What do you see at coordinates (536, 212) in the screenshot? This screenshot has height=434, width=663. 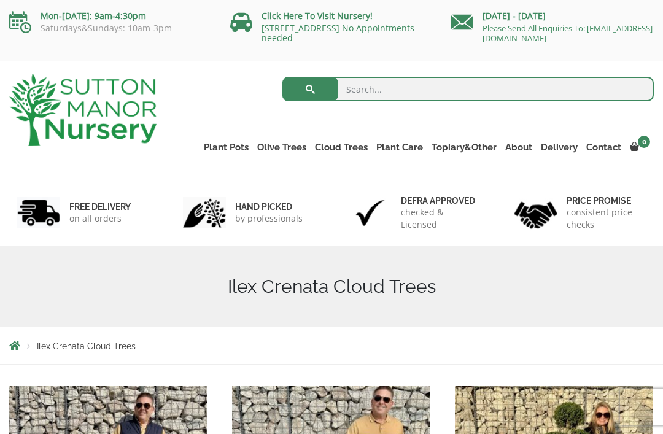 I see `img: 4.jpg` at bounding box center [536, 212].